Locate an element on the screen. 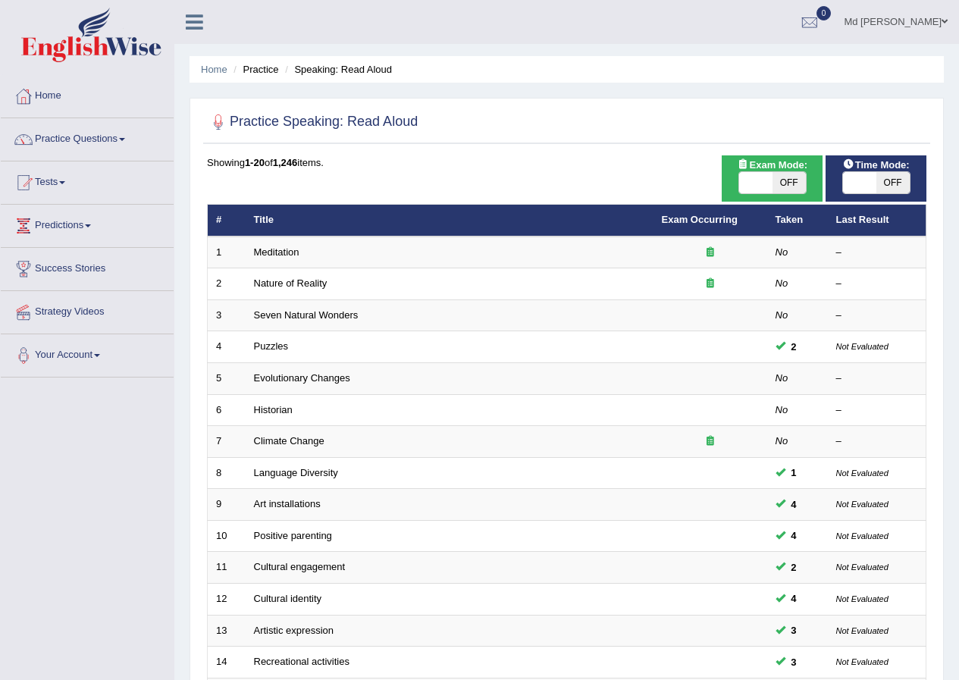  a: Strategy Videos is located at coordinates (87, 310).